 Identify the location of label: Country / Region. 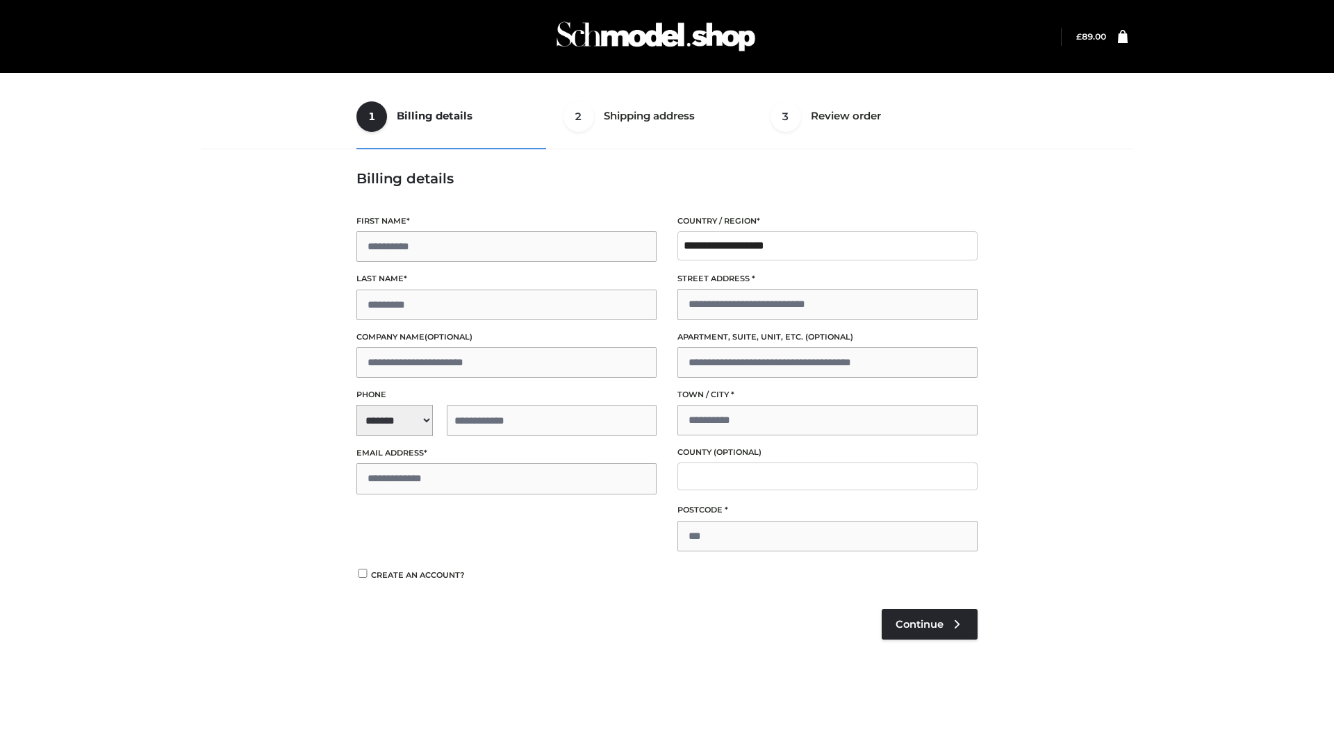
(827, 221).